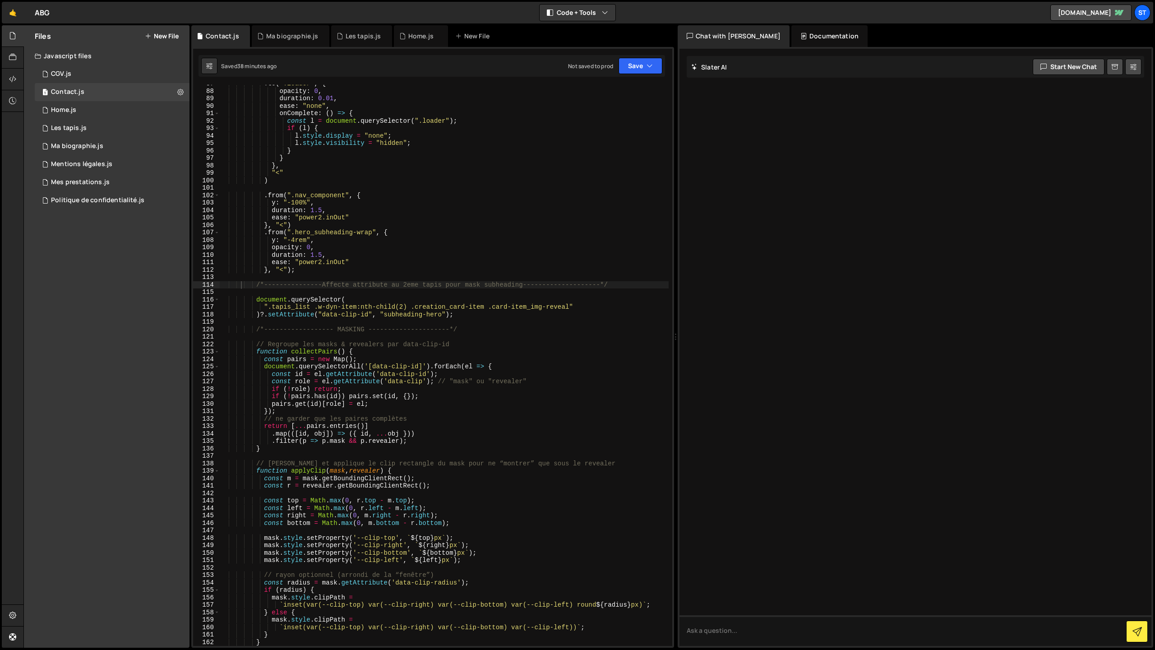 The width and height of the screenshot is (1155, 650). I want to click on div: 115, so click(206, 292).